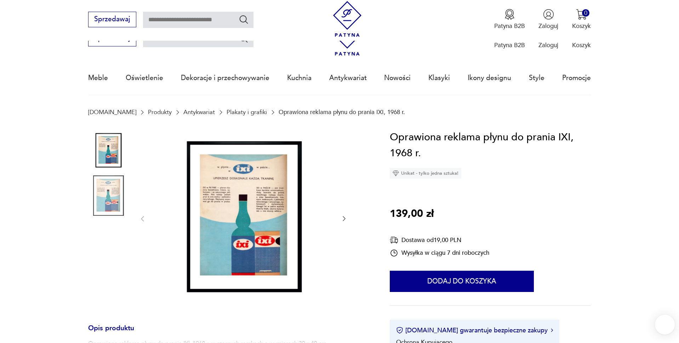  Describe the element at coordinates (229, 332) in the screenshot. I see `h3: Opis produktu` at that location.